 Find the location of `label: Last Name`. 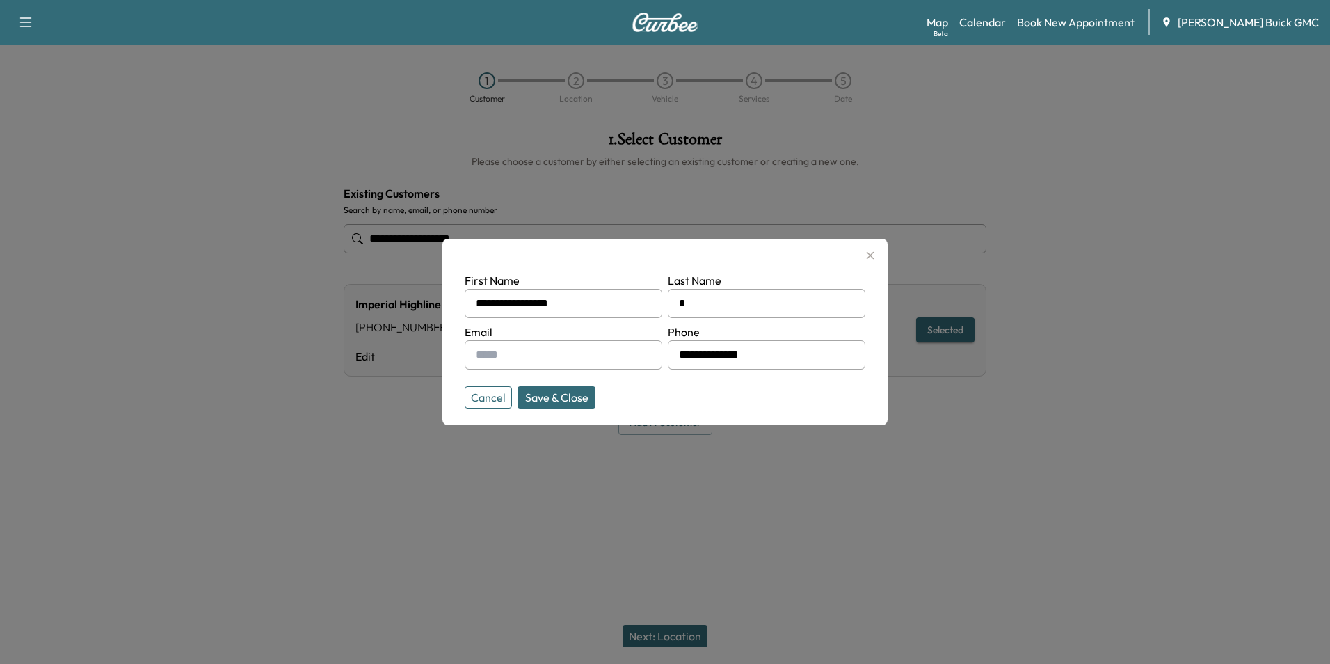

label: Last Name is located at coordinates (694, 280).